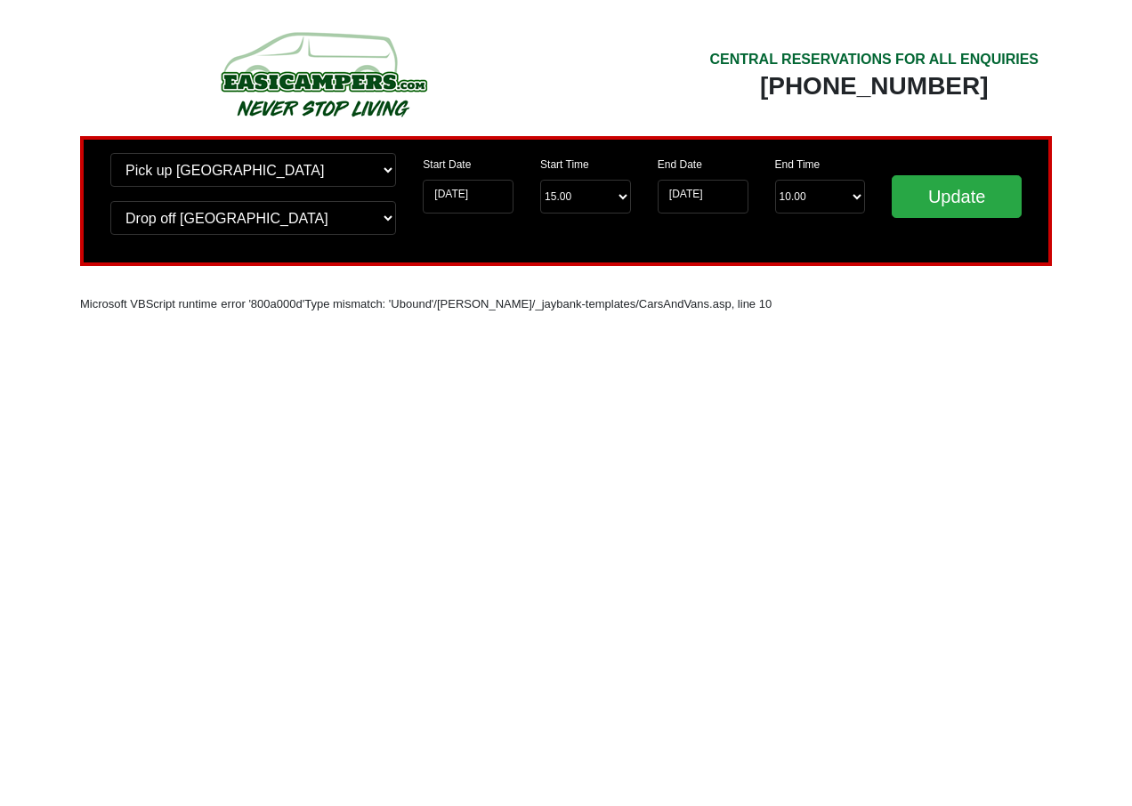  I want to click on font: Type mismatch: 'Ubound', so click(368, 303).